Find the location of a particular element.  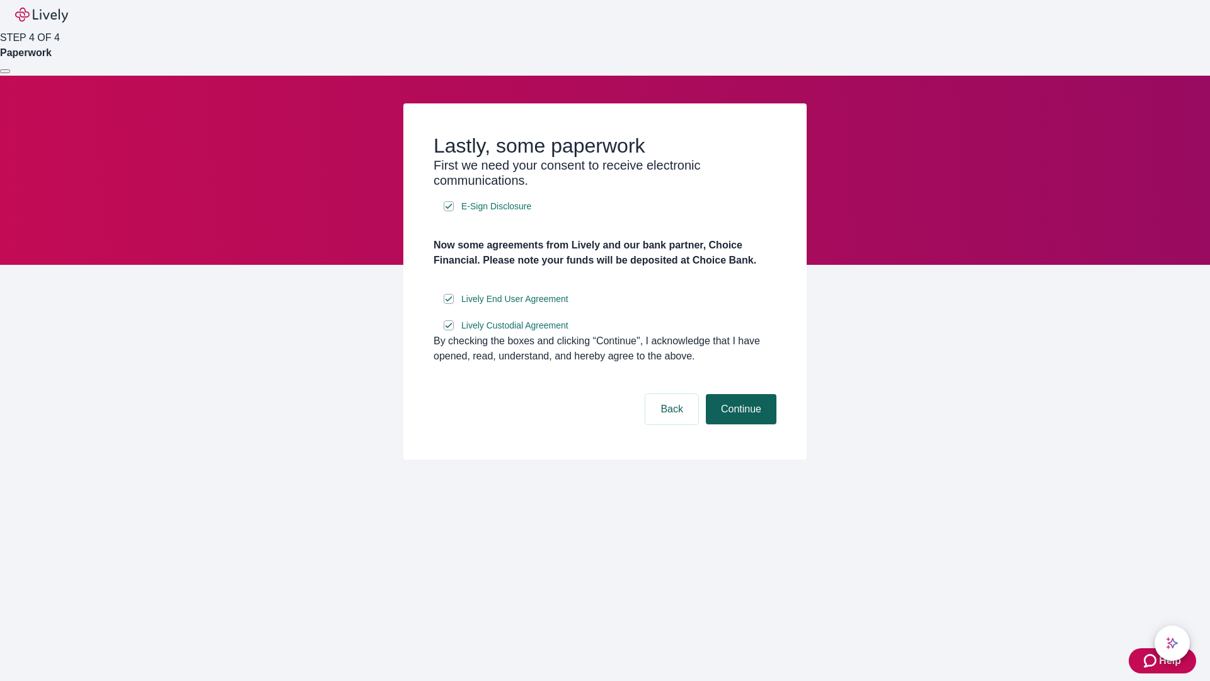

button: Zendesk support iconHelp is located at coordinates (1162, 661).